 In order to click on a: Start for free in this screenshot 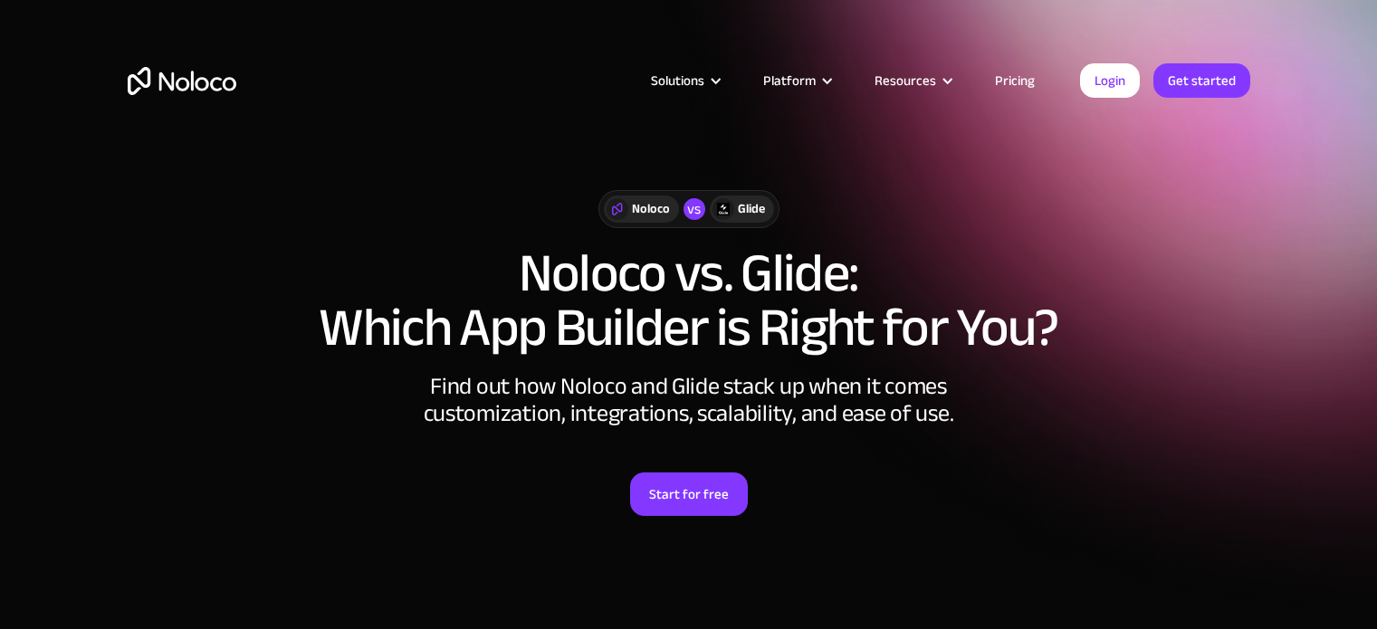, I will do `click(689, 494)`.